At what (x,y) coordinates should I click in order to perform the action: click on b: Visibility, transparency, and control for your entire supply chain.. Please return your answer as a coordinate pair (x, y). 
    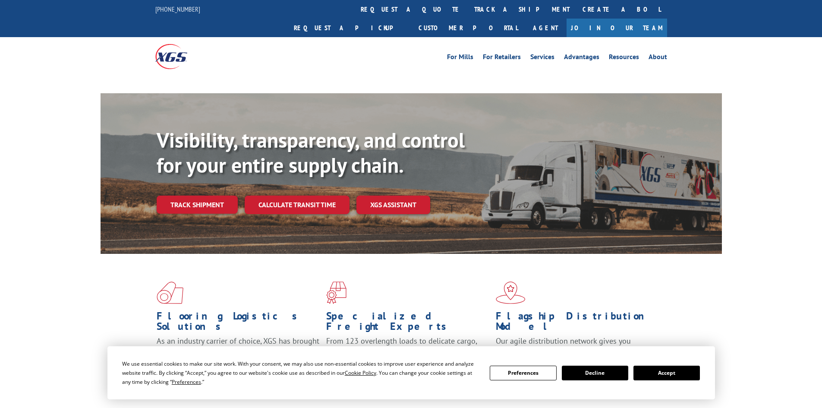
    Looking at the image, I should click on (311, 152).